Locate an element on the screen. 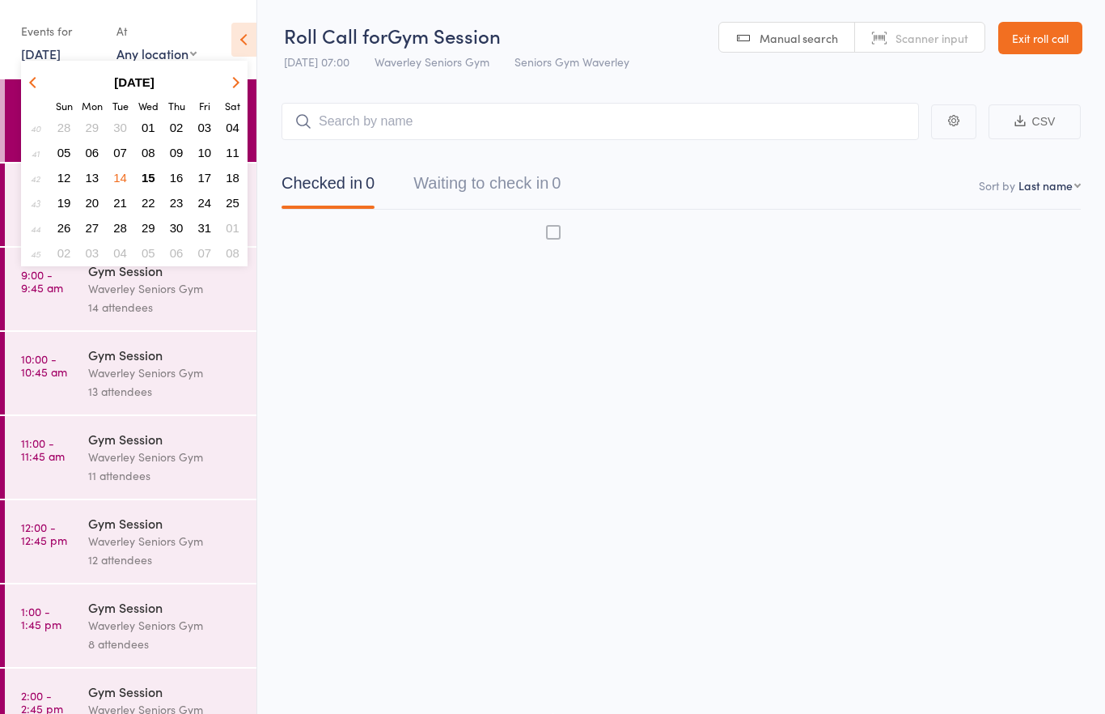 The height and width of the screenshot is (714, 1105). div: Last name is located at coordinates (1046, 185).